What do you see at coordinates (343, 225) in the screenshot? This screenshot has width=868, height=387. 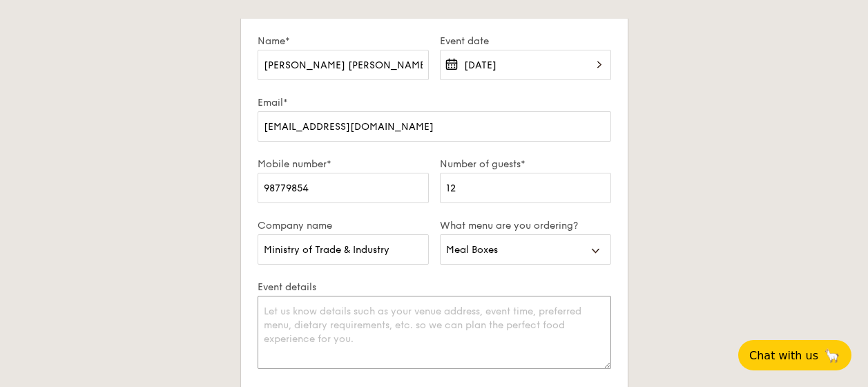 I see `label: Company name` at bounding box center [343, 225].